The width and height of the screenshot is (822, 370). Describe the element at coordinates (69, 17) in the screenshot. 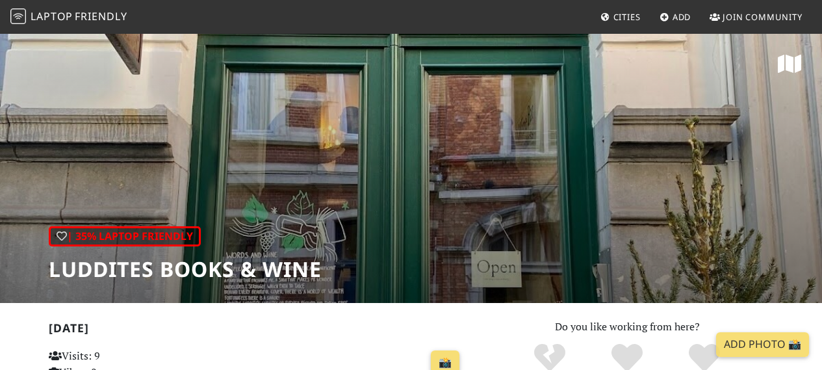

I see `a: LaptopFriendly LaptopFriendly` at that location.